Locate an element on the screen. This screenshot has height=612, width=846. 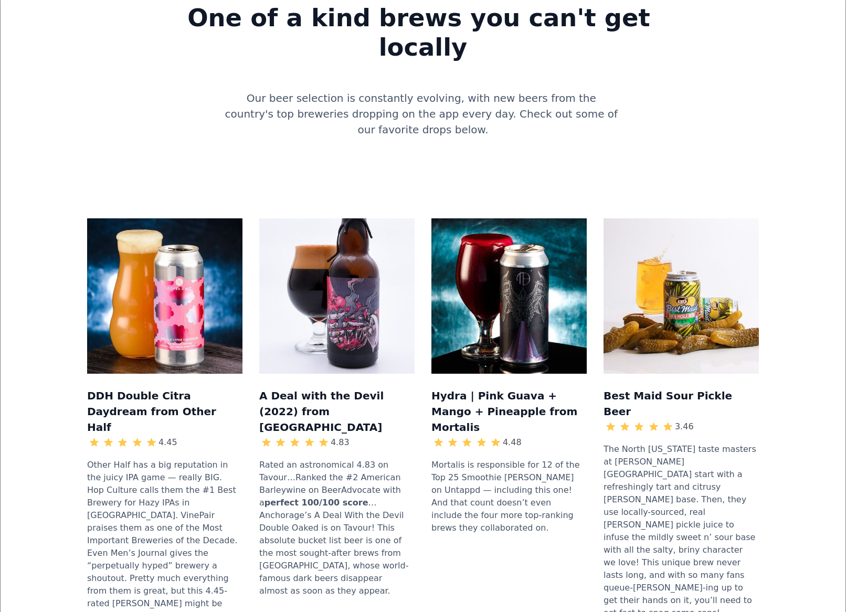
div: Rated an astronomical 4.83 on Tavour…Ranked the #2 American Barleywine on BeerAdvocate with a …An... is located at coordinates (337, 528).